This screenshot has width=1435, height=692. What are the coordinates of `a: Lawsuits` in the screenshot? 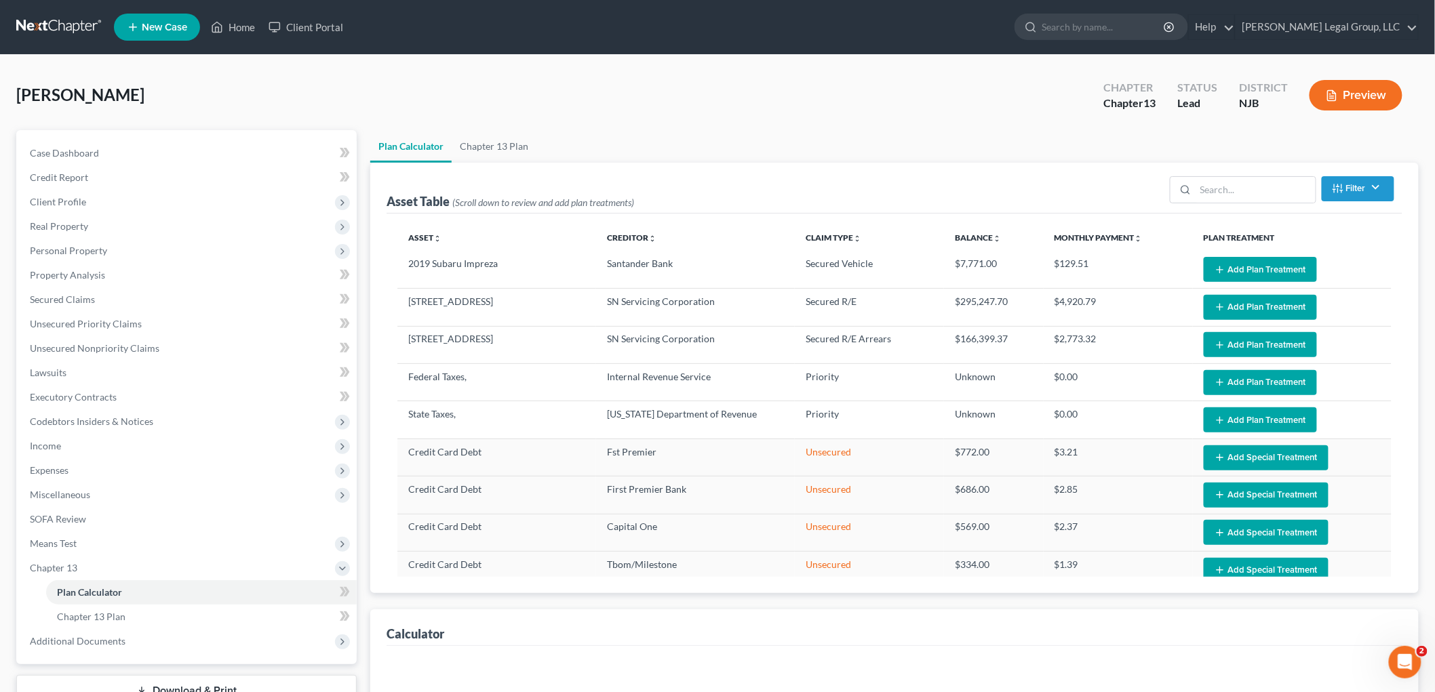 It's located at (188, 373).